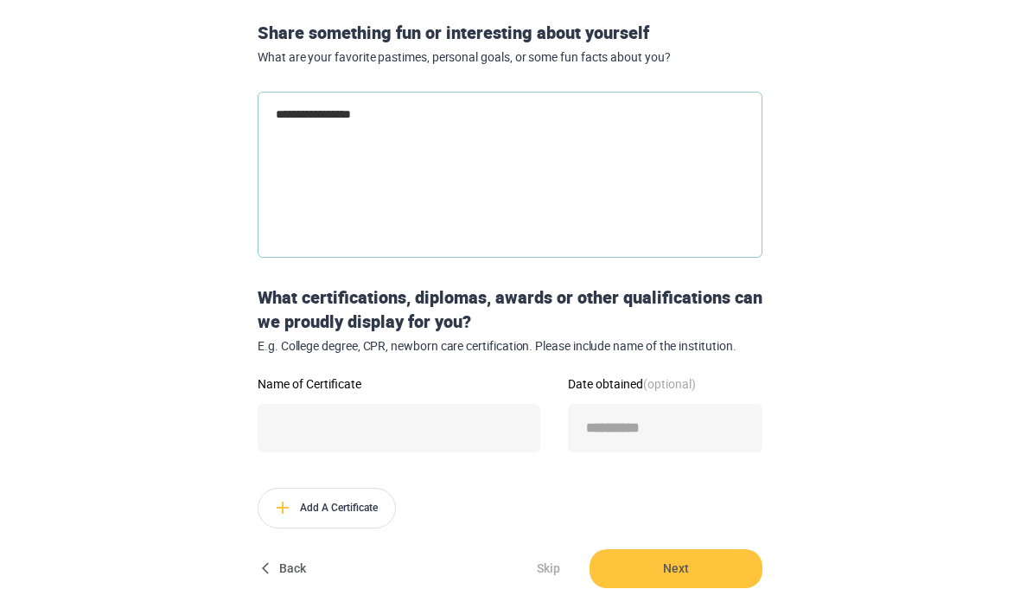 The image size is (1020, 602). I want to click on div: Share something fun or interesting about yourself, so click(510, 42).